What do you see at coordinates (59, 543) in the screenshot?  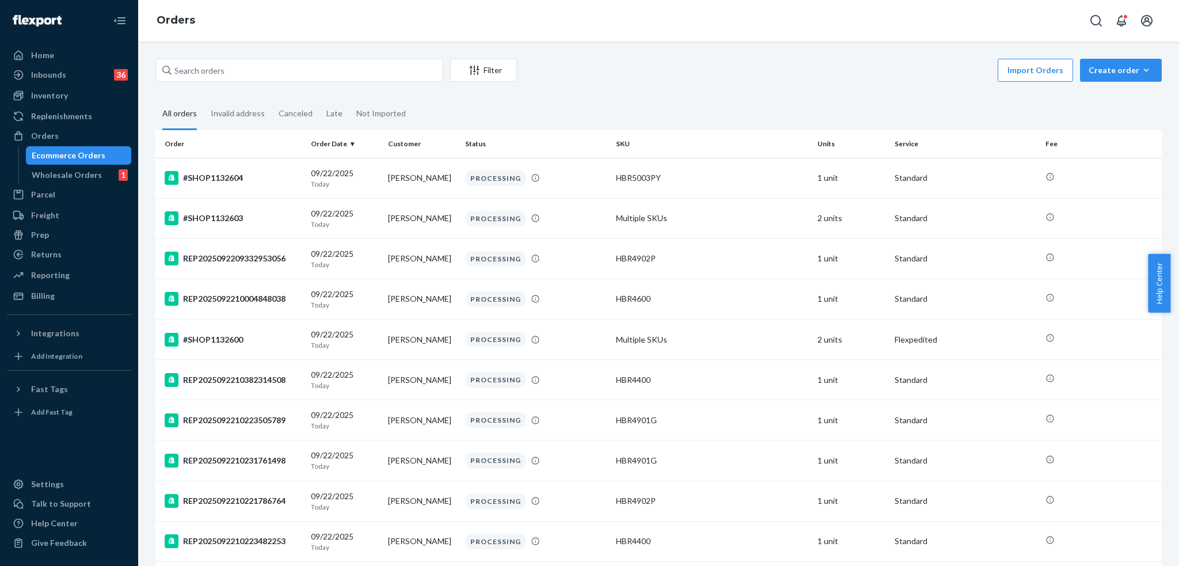 I see `div: Give Feedback` at bounding box center [59, 543].